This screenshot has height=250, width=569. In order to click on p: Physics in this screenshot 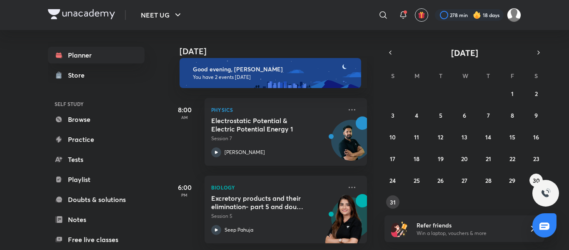, I will do `click(277, 110)`.